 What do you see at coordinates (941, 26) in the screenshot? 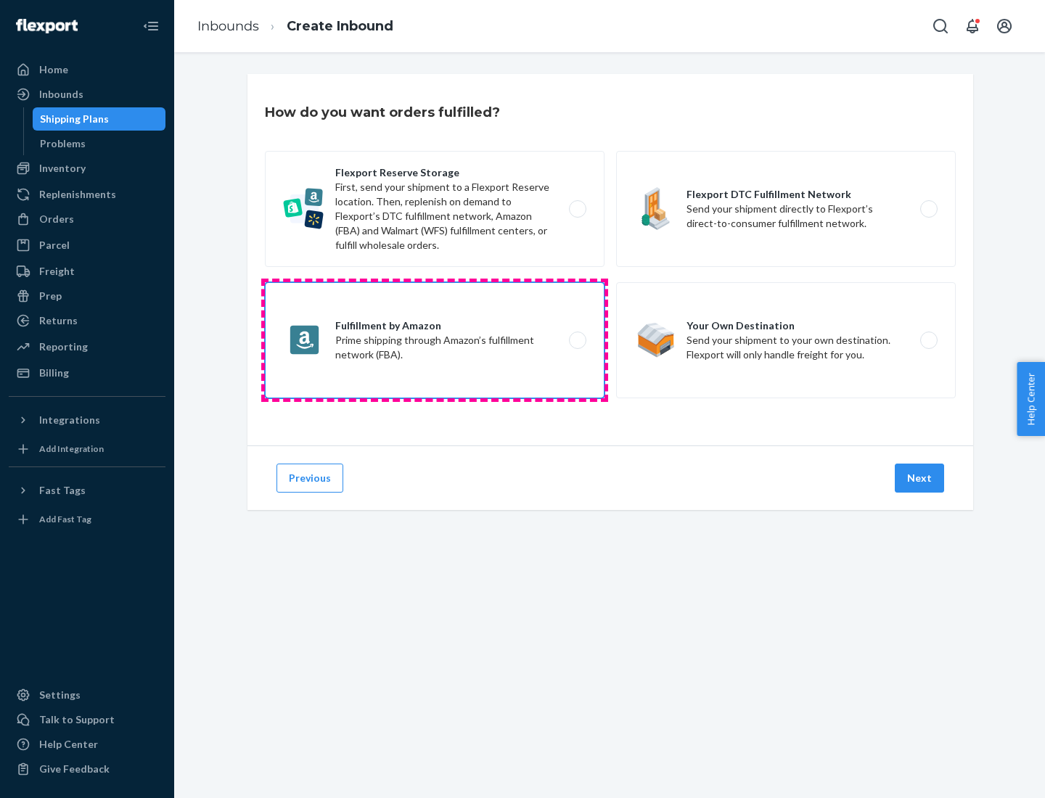
I see `button: Open Search Box` at bounding box center [941, 26].